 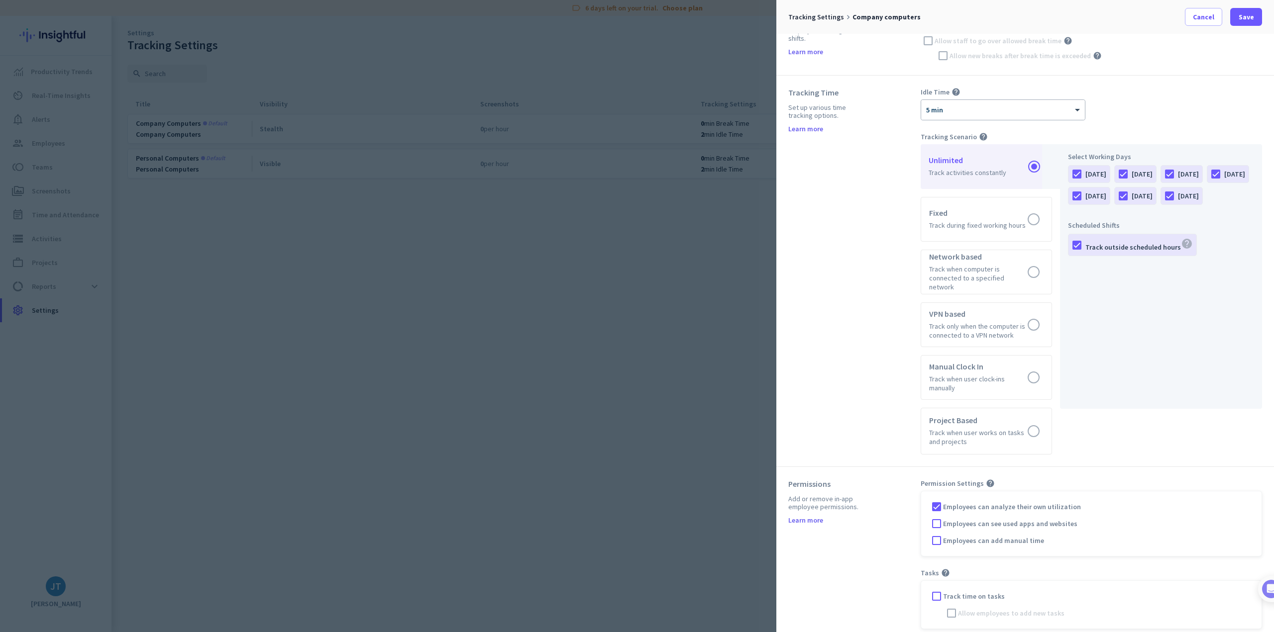 I want to click on i: keyboard_arrow_right, so click(x=848, y=17).